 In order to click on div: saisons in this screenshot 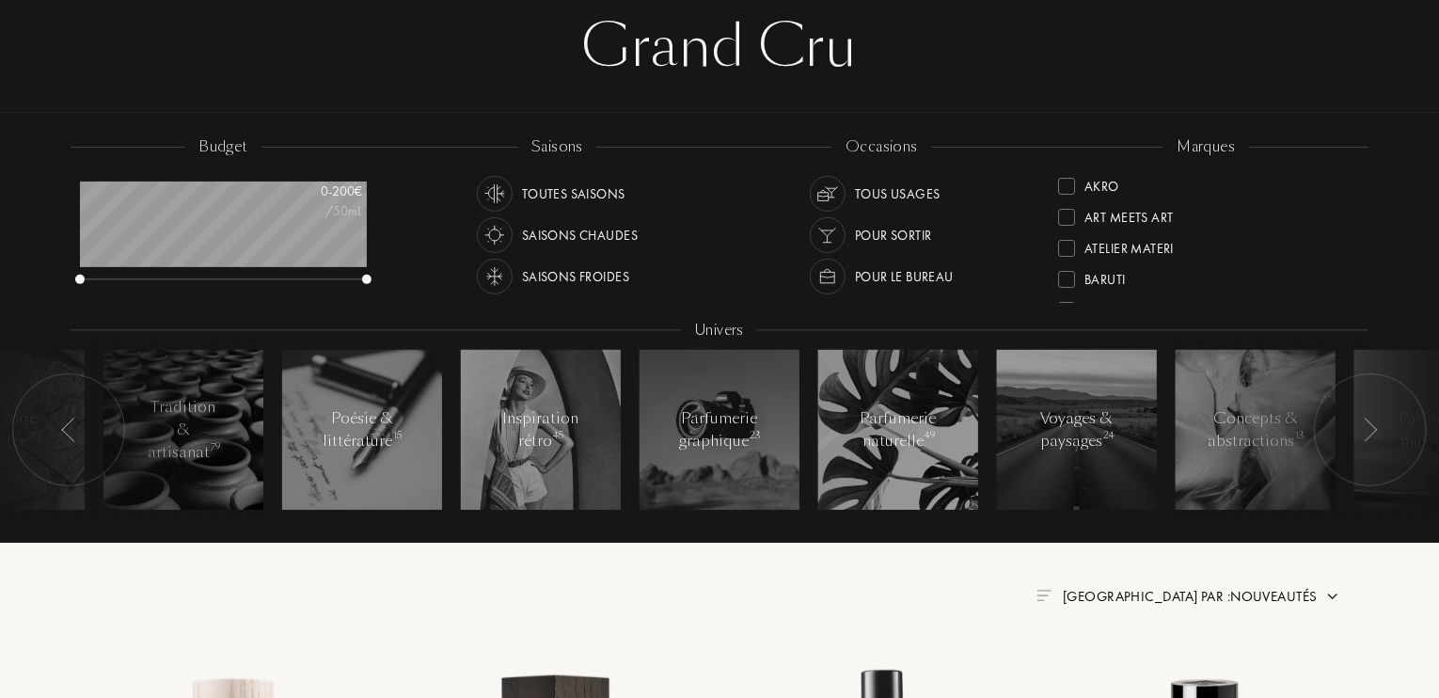, I will do `click(557, 147)`.